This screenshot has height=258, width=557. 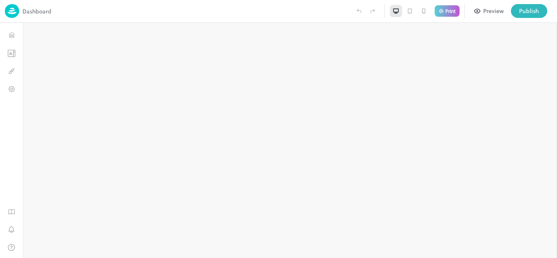 What do you see at coordinates (489, 11) in the screenshot?
I see `button: Preview` at bounding box center [489, 11].